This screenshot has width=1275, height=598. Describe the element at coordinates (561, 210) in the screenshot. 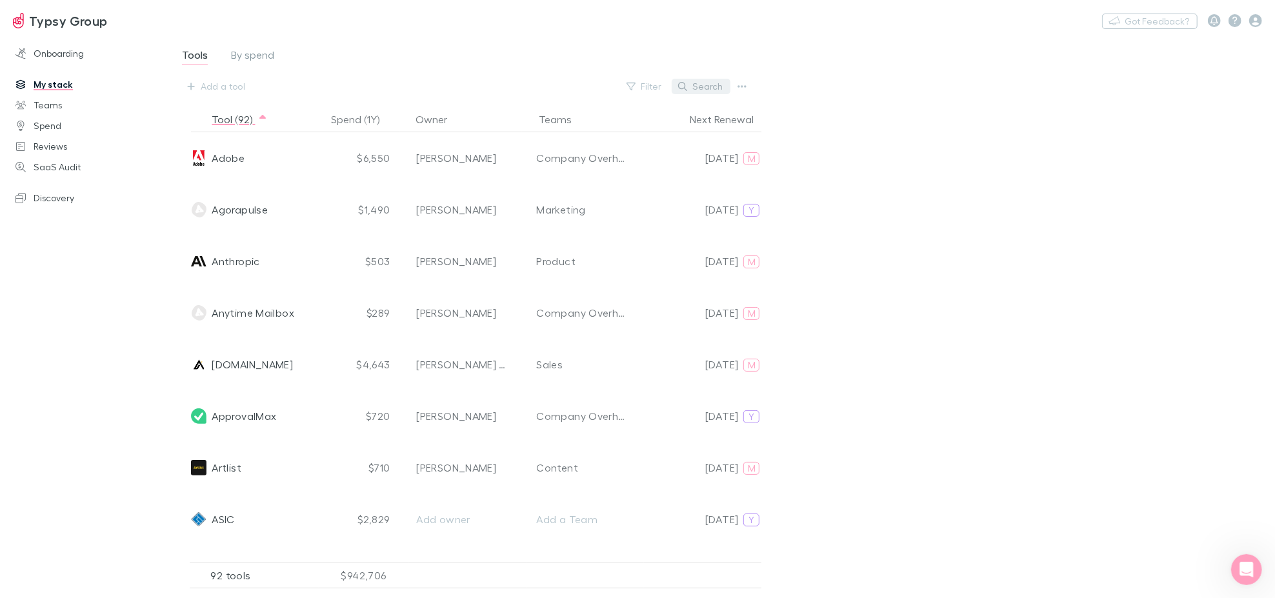

I see `div: Marketing` at that location.